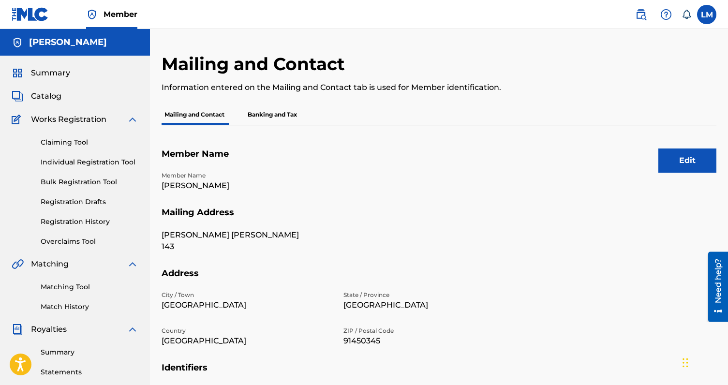 Image resolution: width=728 pixels, height=385 pixels. Describe the element at coordinates (92, 15) in the screenshot. I see `img: Top Rightsholder` at that location.